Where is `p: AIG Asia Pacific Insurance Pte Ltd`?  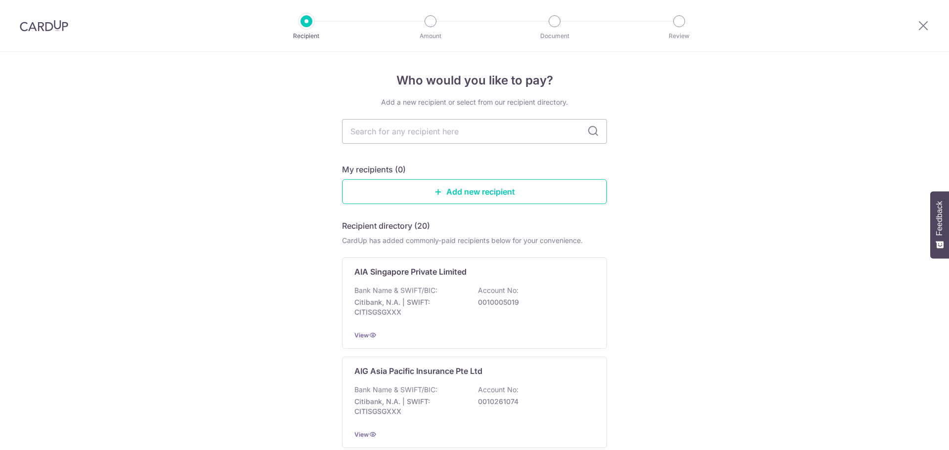 p: AIG Asia Pacific Insurance Pte Ltd is located at coordinates (418, 371).